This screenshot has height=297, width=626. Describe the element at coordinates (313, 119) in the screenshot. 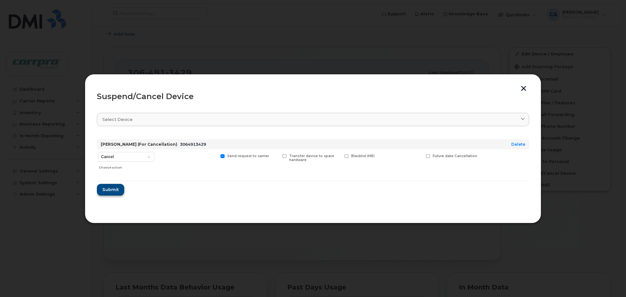

I see `a: Select device` at that location.